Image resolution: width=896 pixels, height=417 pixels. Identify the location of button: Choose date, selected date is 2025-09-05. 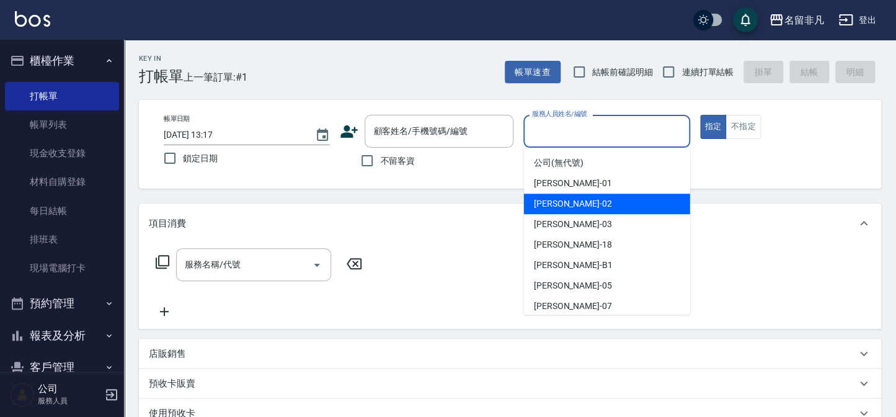
(323, 135).